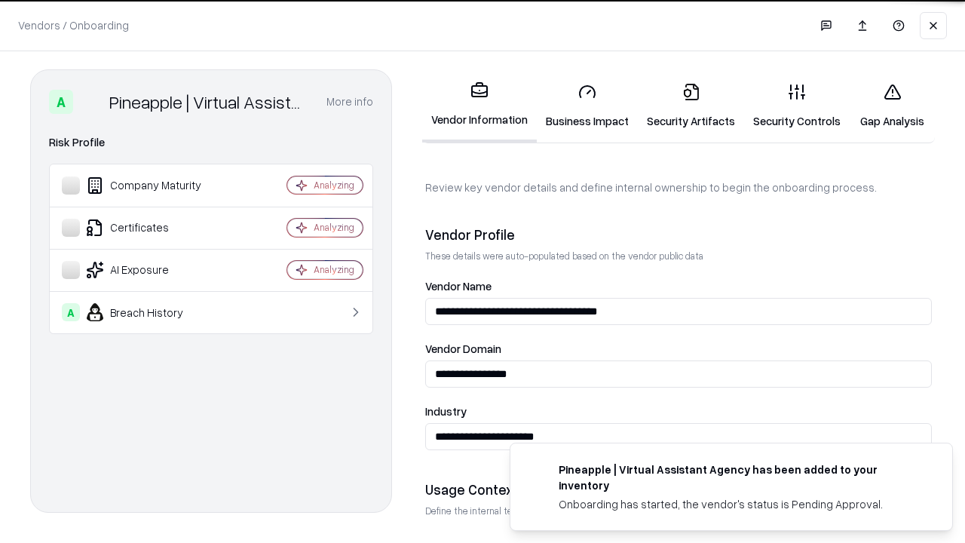 This screenshot has width=965, height=543. What do you see at coordinates (211, 142) in the screenshot?
I see `div: Risk Profile` at bounding box center [211, 142].